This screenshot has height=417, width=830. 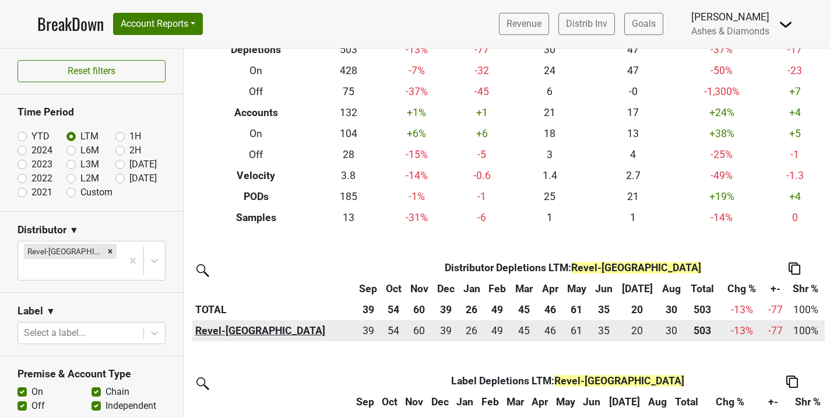 What do you see at coordinates (348, 92) in the screenshot?
I see `td: 75` at bounding box center [348, 92].